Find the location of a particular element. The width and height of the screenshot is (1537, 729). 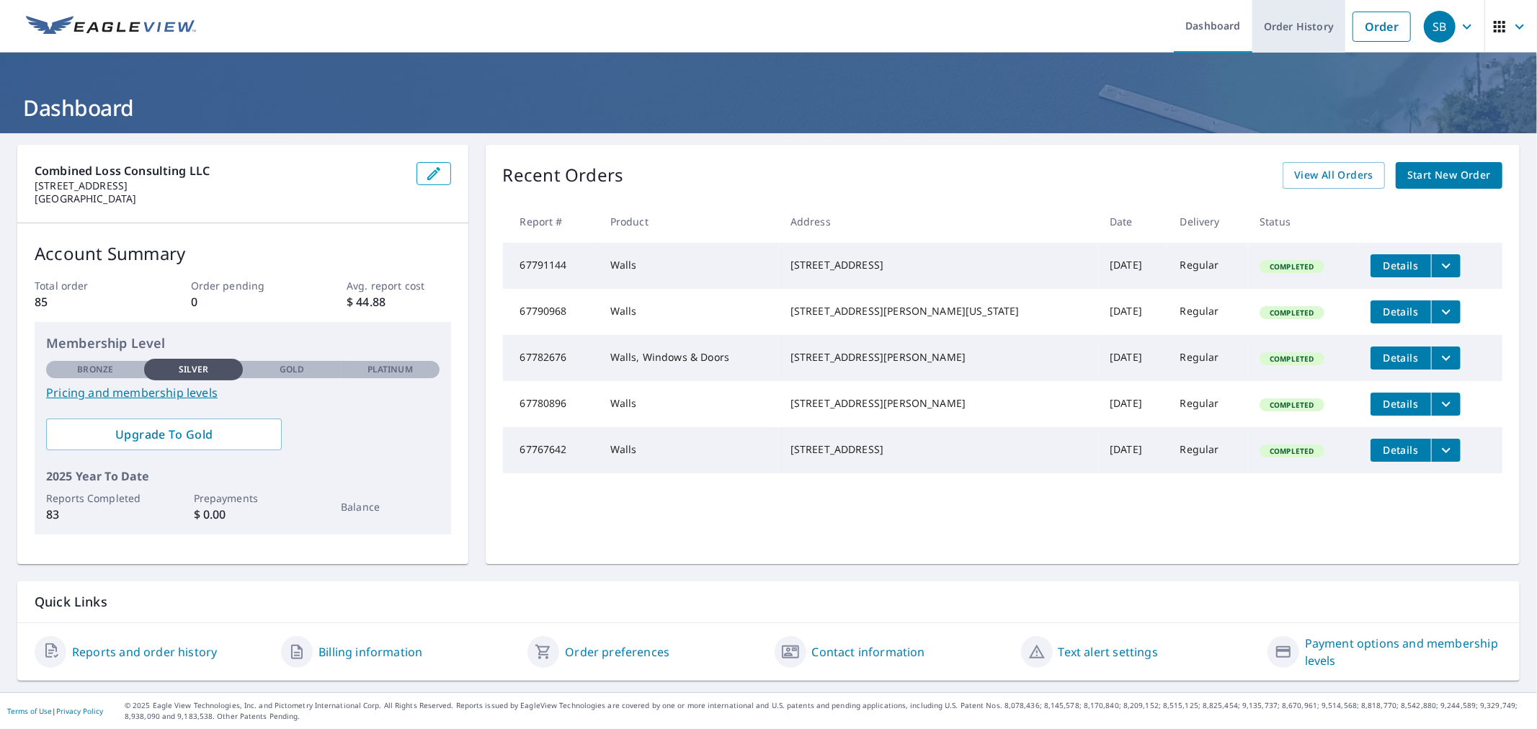

p: Gold is located at coordinates (292, 370).